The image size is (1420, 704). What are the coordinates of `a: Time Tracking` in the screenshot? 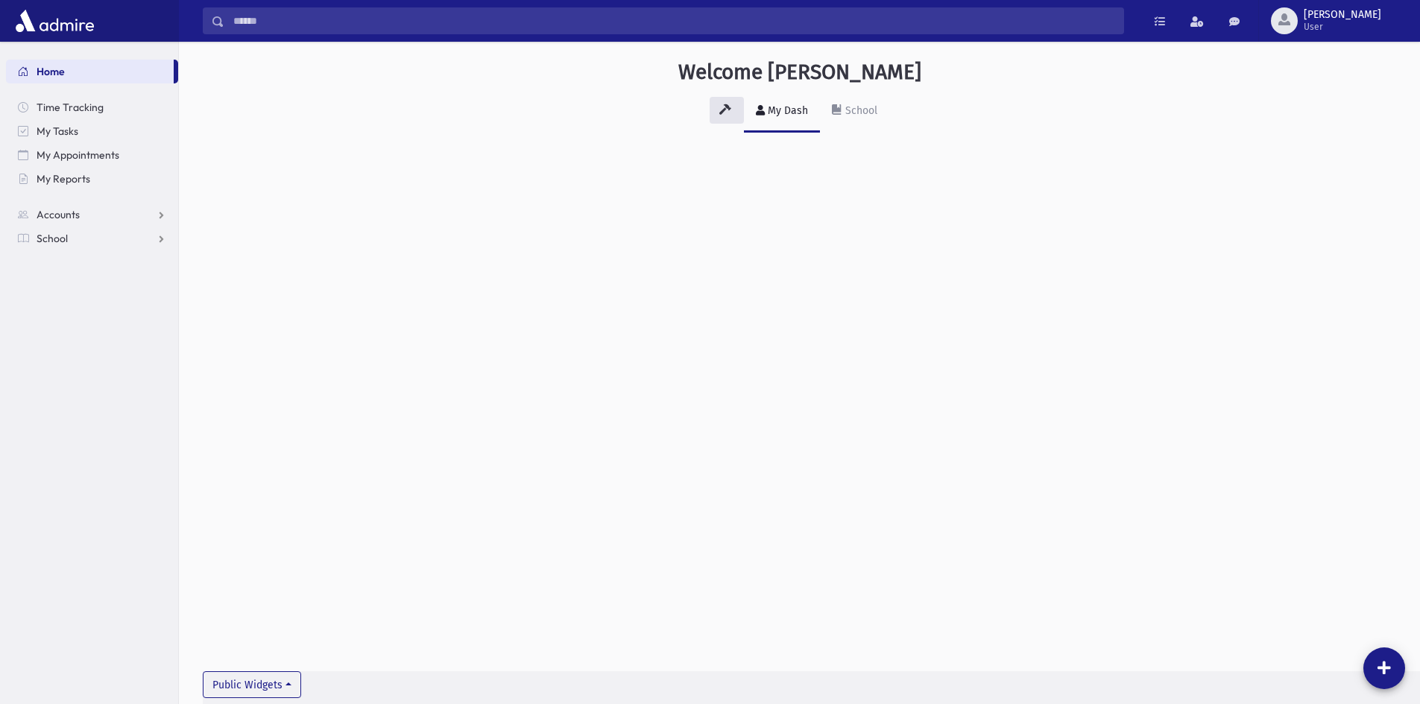 It's located at (92, 107).